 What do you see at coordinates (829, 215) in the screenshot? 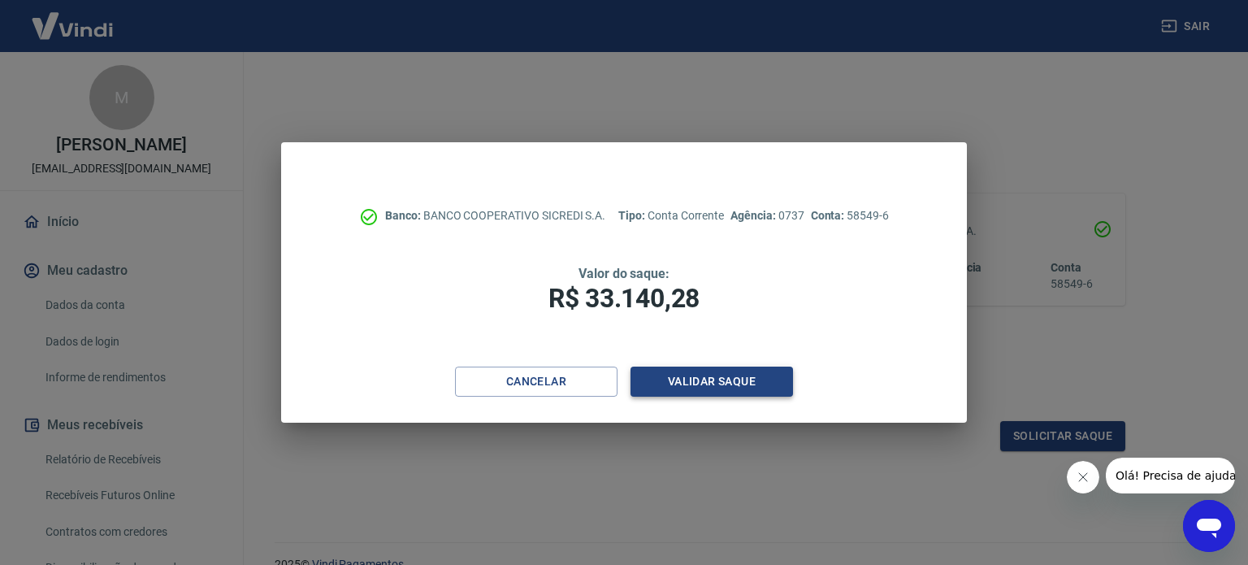
I see `span: Conta:` at bounding box center [829, 215].